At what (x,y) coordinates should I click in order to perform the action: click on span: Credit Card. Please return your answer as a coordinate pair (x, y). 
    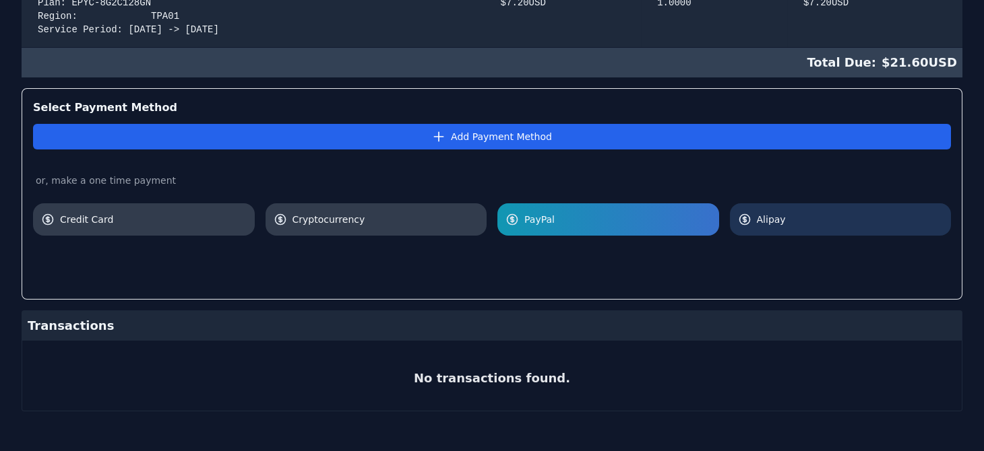
    Looking at the image, I should click on (153, 220).